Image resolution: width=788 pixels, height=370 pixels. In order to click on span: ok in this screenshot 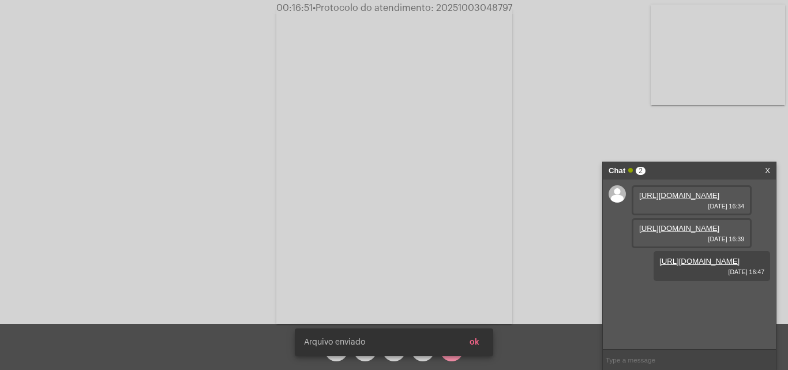, I will do `click(474, 342)`.